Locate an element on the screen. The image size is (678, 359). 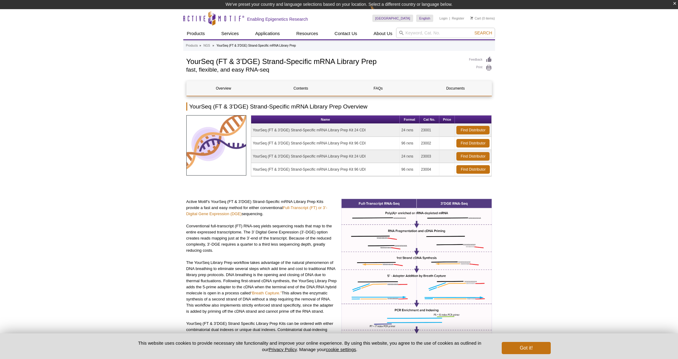
a: Services is located at coordinates (230, 34).